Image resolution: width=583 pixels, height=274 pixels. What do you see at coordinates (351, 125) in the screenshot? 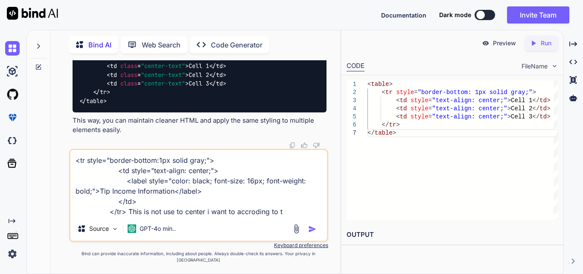
I see `div: 6` at bounding box center [351, 125].